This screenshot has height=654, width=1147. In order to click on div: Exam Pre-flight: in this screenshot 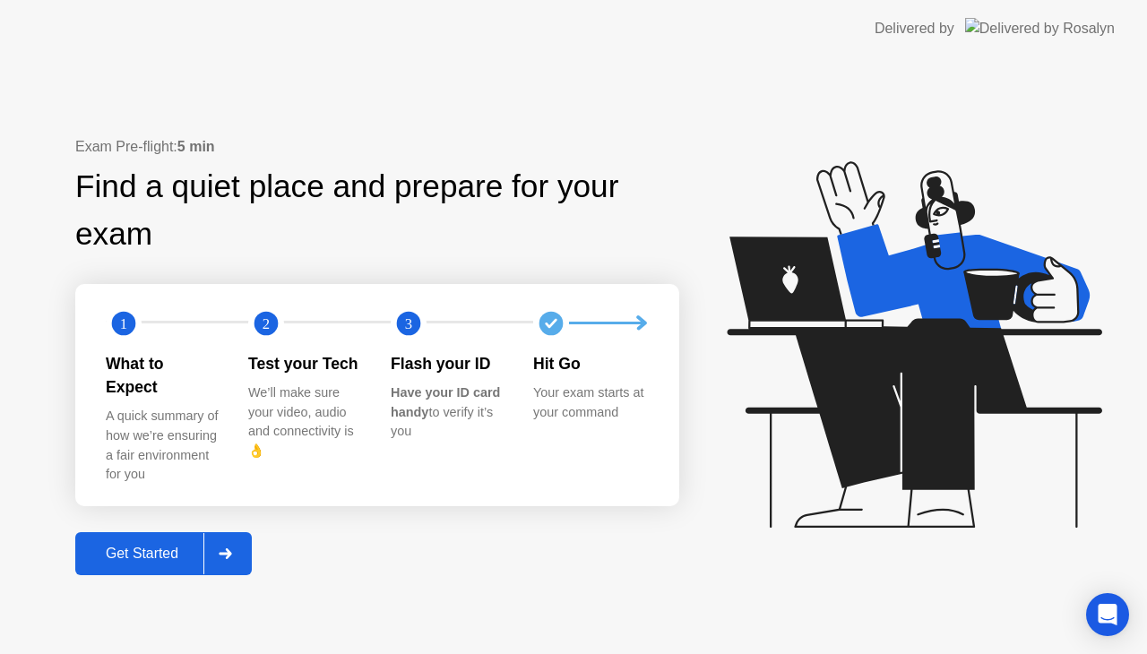, I will do `click(377, 147)`.